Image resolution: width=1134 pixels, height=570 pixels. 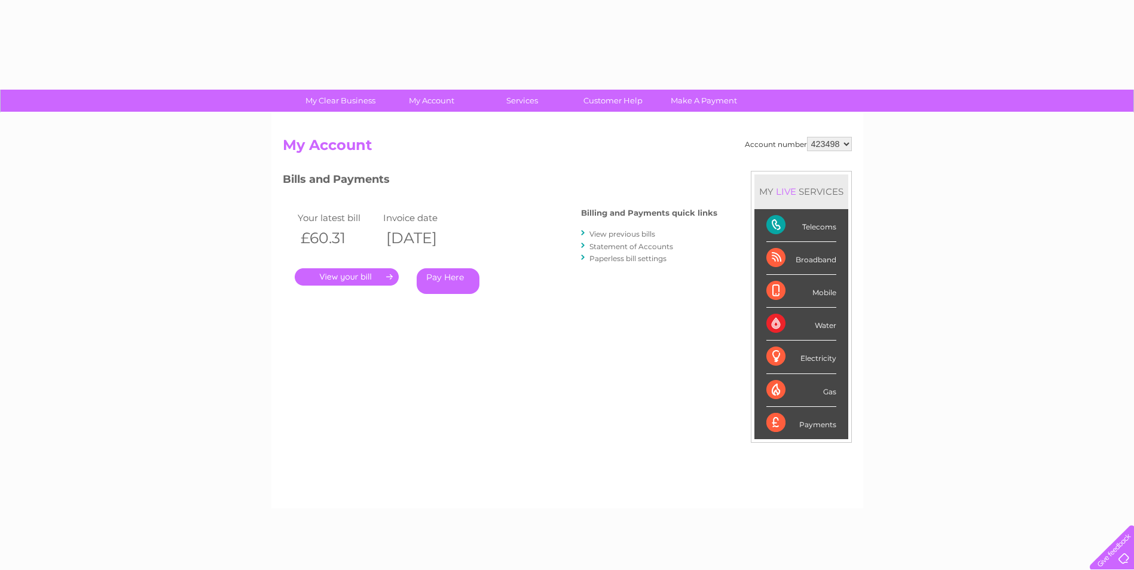 I want to click on div: Electricity, so click(x=801, y=357).